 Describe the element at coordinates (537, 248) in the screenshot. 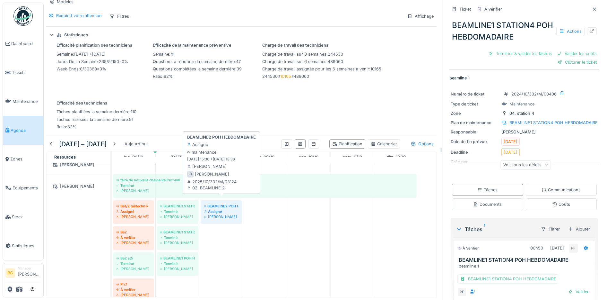

I see `div: 00h50` at that location.